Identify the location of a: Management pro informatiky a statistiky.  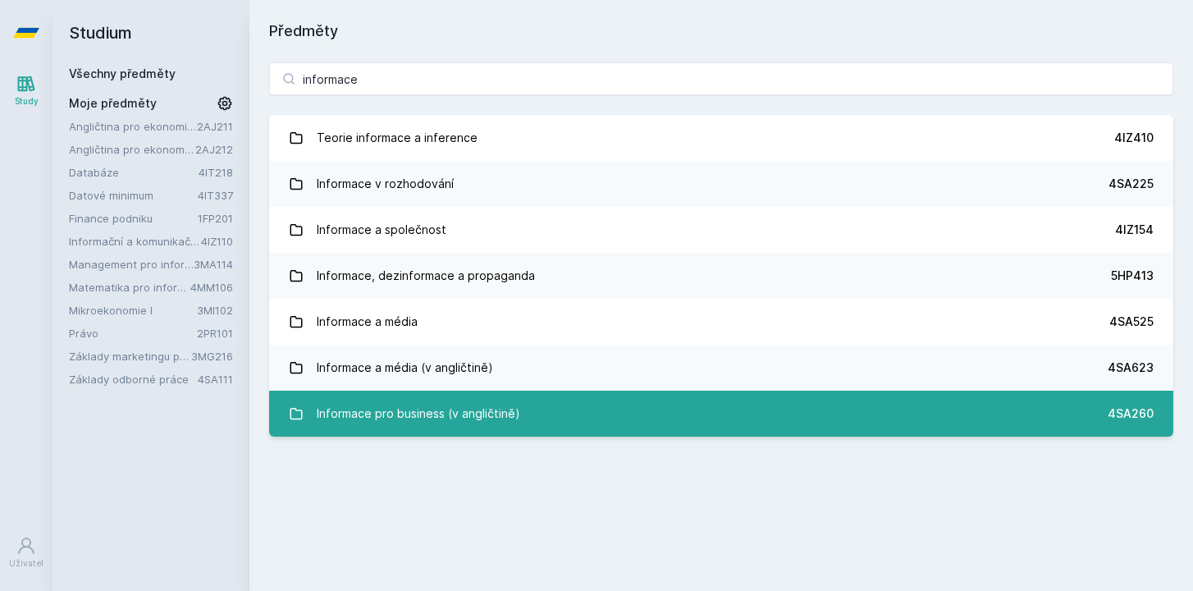
(131, 264).